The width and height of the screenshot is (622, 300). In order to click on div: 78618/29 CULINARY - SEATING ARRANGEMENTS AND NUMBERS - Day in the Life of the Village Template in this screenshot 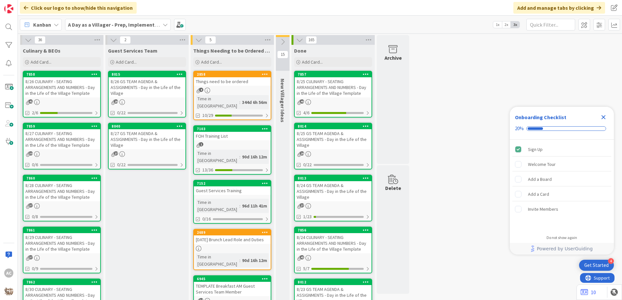, I will do `click(62, 241)`.